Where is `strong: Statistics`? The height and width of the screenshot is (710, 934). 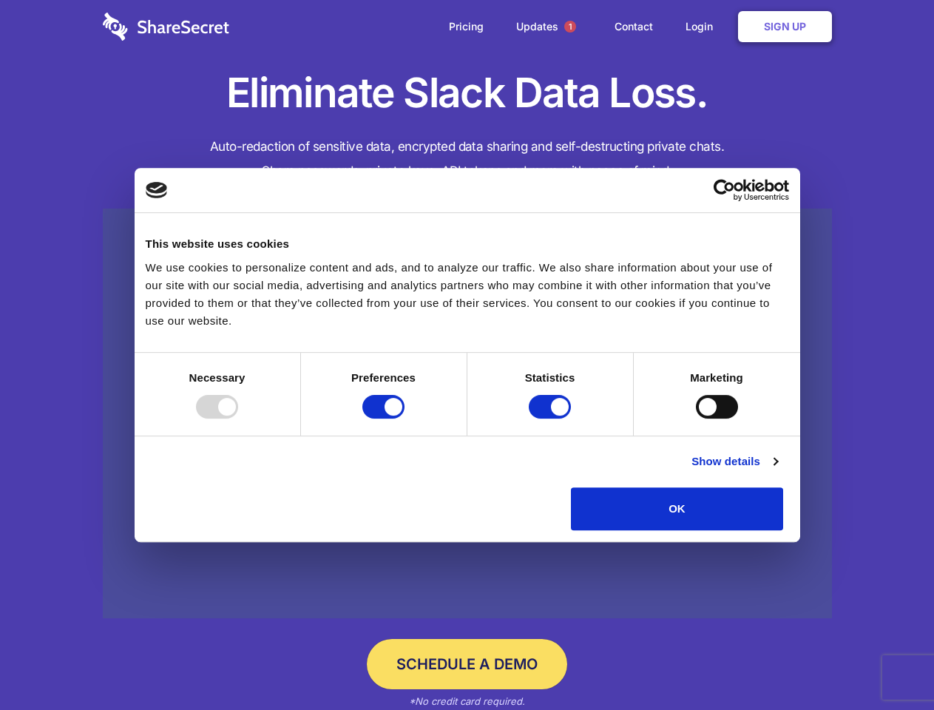
strong: Statistics is located at coordinates (550, 377).